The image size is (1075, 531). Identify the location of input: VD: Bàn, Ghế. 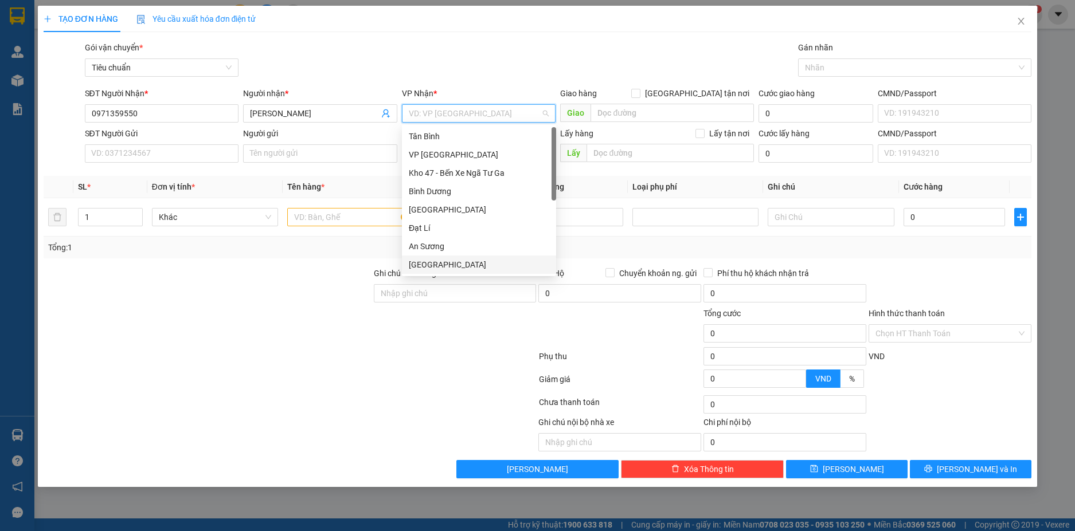
(350, 217).